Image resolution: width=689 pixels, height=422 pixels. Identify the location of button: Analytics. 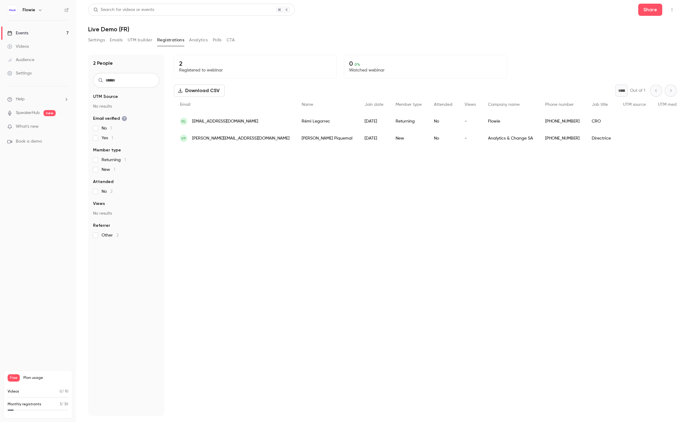
(198, 40).